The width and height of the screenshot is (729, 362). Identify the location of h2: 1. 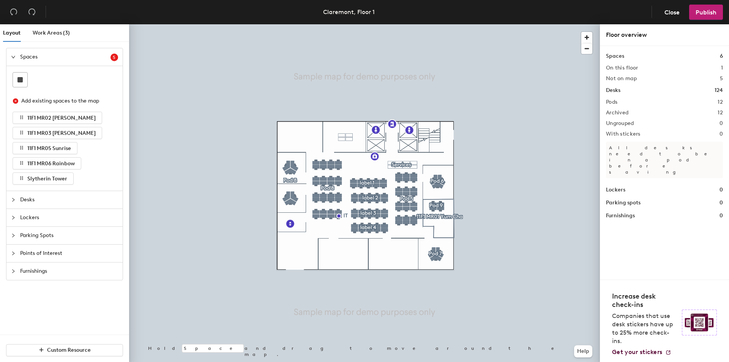
(722, 68).